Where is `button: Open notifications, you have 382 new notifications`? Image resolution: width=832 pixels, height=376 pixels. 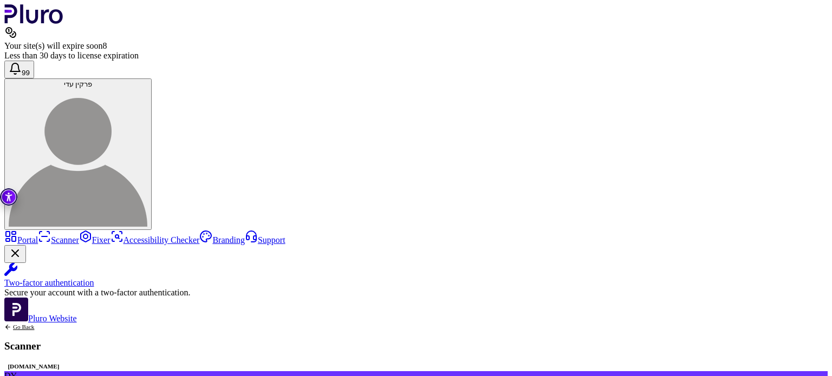 button: Open notifications, you have 382 new notifications is located at coordinates (19, 69).